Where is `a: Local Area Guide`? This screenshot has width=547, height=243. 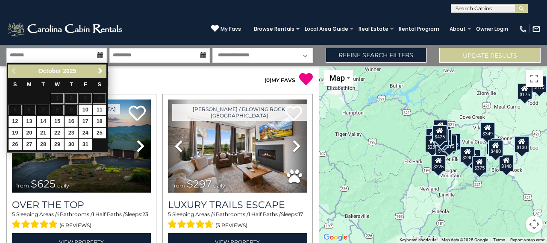 a: Local Area Guide is located at coordinates (327, 29).